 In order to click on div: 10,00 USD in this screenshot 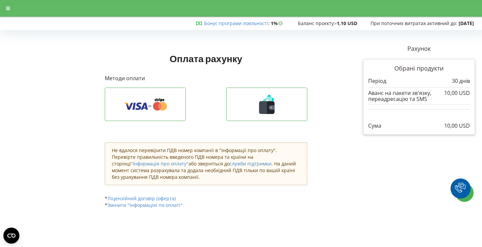, I will do `click(457, 93)`.